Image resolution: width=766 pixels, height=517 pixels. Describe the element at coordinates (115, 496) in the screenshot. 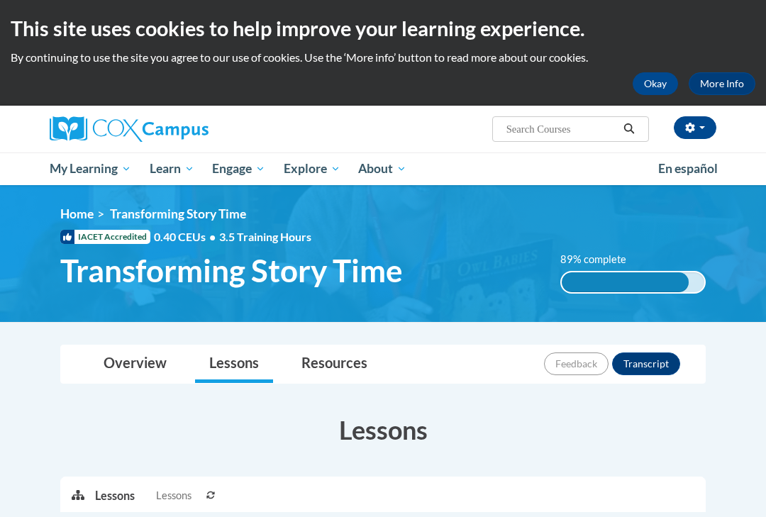

I see `p: Lessons` at that location.